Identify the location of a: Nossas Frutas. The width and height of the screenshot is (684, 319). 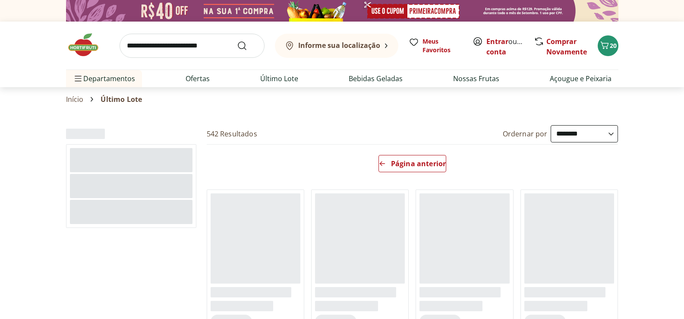
(476, 78).